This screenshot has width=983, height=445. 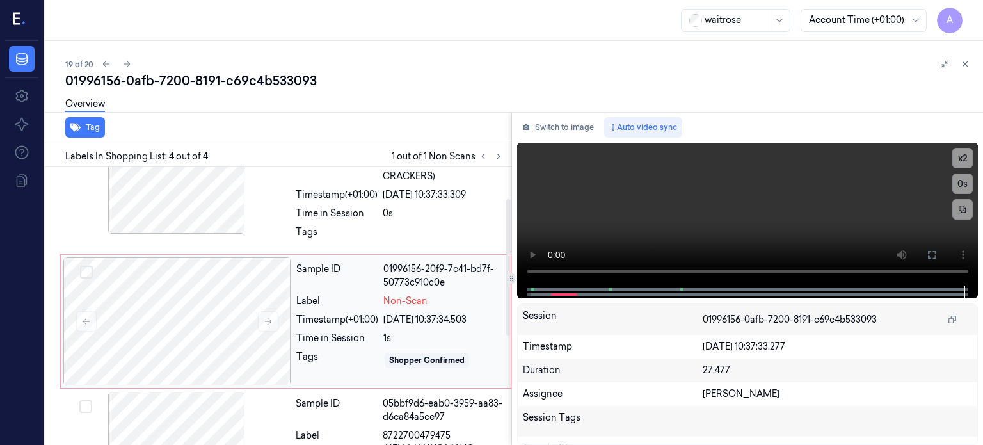 What do you see at coordinates (85, 127) in the screenshot?
I see `button: Tag` at bounding box center [85, 127].